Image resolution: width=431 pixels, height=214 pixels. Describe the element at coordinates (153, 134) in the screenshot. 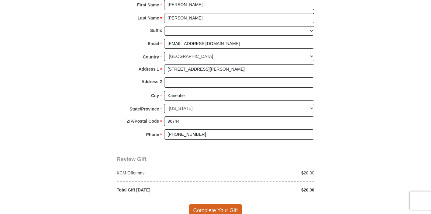

I see `strong: Phone` at that location.